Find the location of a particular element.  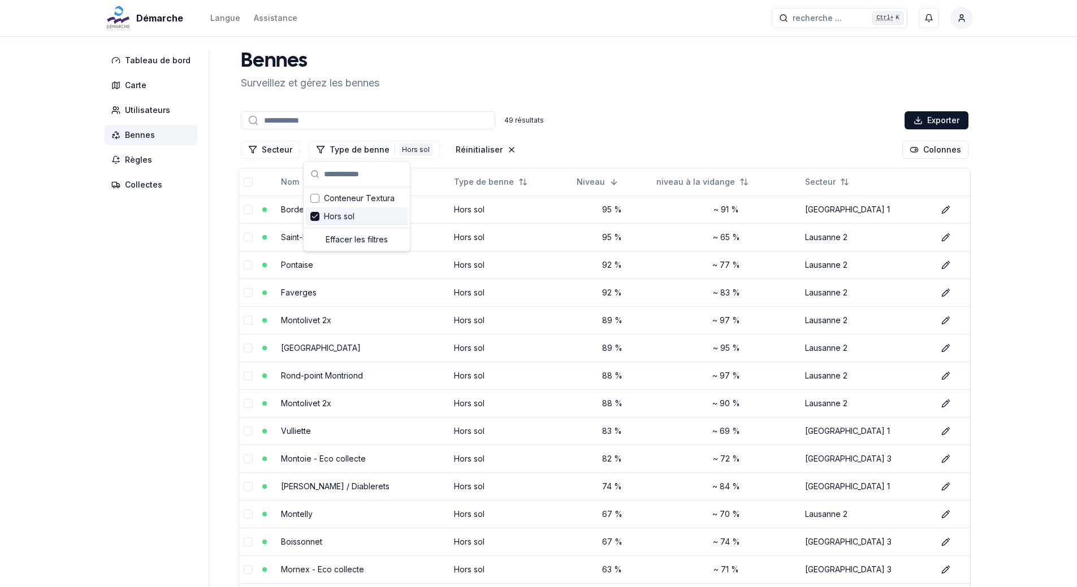

button: recherche ...Ctrl+K is located at coordinates (839, 18).